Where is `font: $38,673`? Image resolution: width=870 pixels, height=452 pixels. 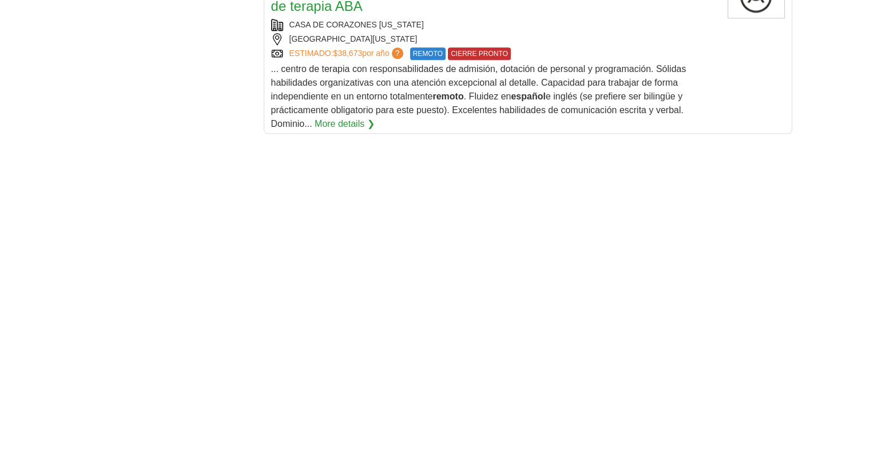
font: $38,673 is located at coordinates (348, 53).